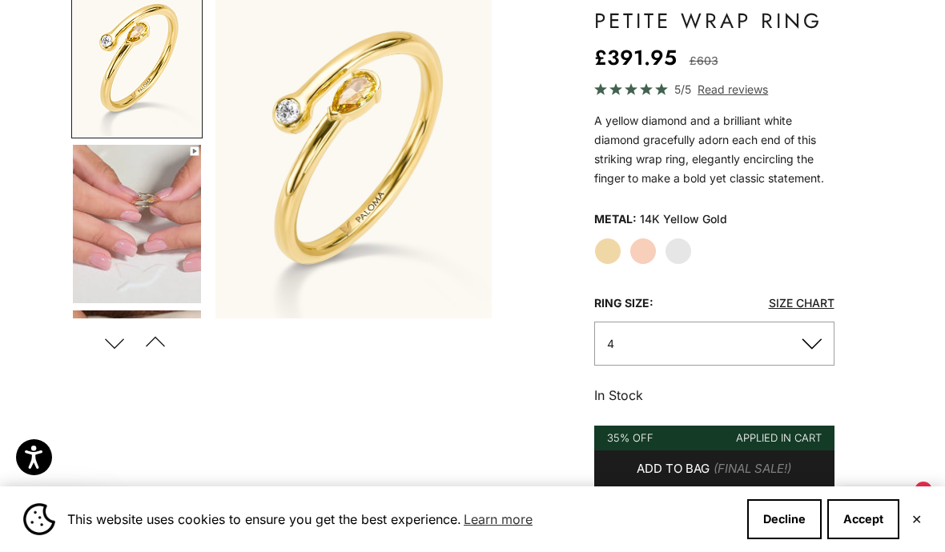 This screenshot has width=945, height=552. What do you see at coordinates (714, 89) in the screenshot?
I see `a: 5/5 Read reviews` at bounding box center [714, 89].